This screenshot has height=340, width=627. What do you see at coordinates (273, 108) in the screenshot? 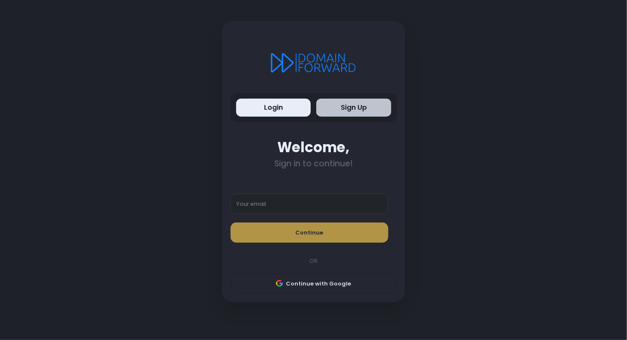
I see `button: Login` at bounding box center [273, 108].